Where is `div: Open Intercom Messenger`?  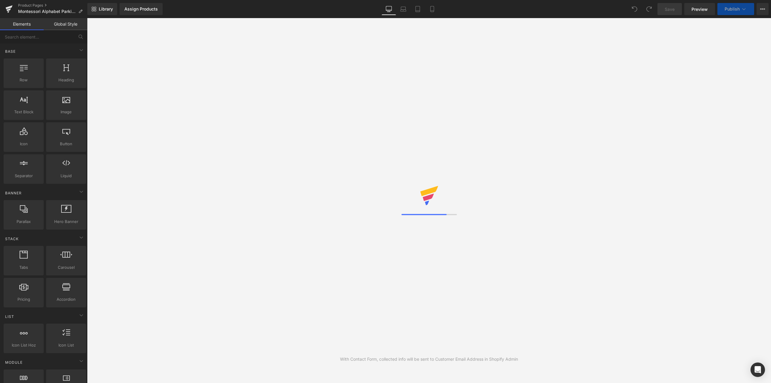 div: Open Intercom Messenger is located at coordinates (758, 369).